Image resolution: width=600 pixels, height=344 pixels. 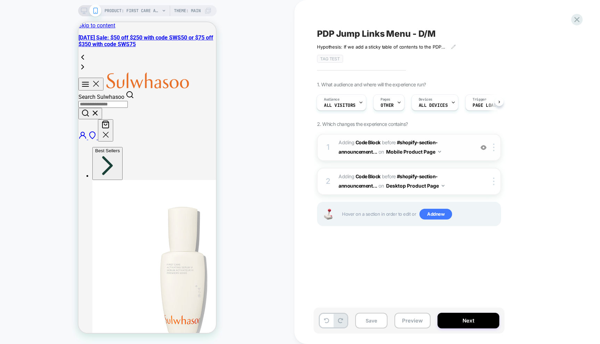 I want to click on span: Hypothesis: If we add a sticky table of contents to the PDP we can expect to see an increase in a..., so click(x=381, y=47).